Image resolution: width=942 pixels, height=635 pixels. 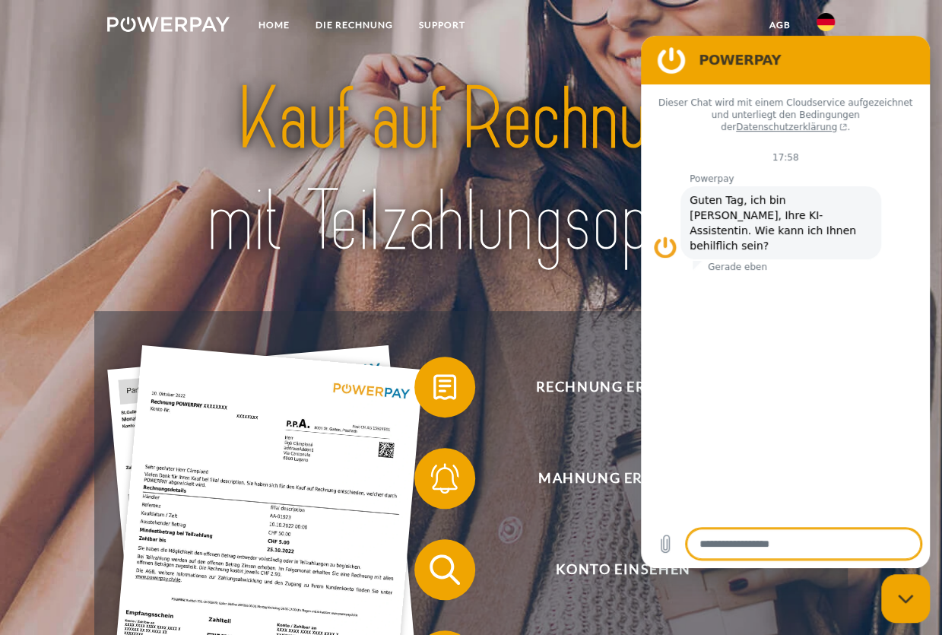 What do you see at coordinates (201, 91) in the screenshot?
I see `svg: (wird in einer neuen Registerkarte geöffnet)` at bounding box center [201, 91].